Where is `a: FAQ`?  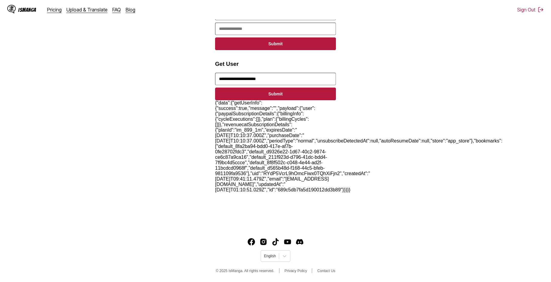
a: FAQ is located at coordinates (117, 10).